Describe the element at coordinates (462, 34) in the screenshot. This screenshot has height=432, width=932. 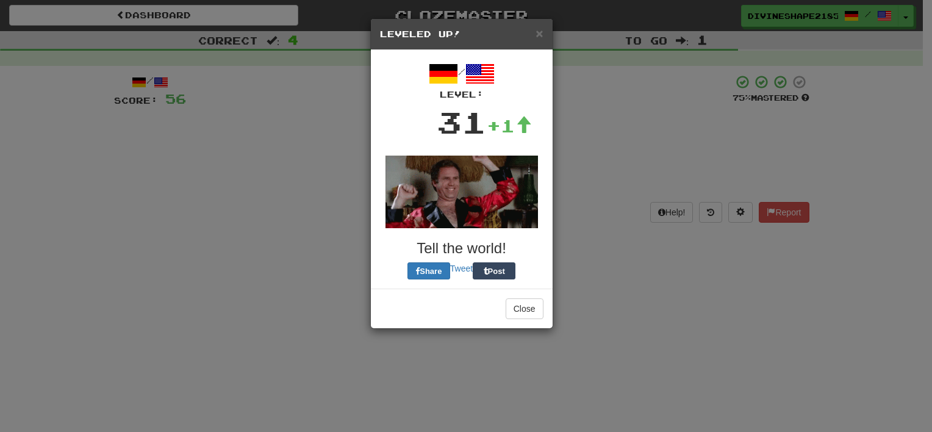
I see `h5: Leveled Up!` at that location.